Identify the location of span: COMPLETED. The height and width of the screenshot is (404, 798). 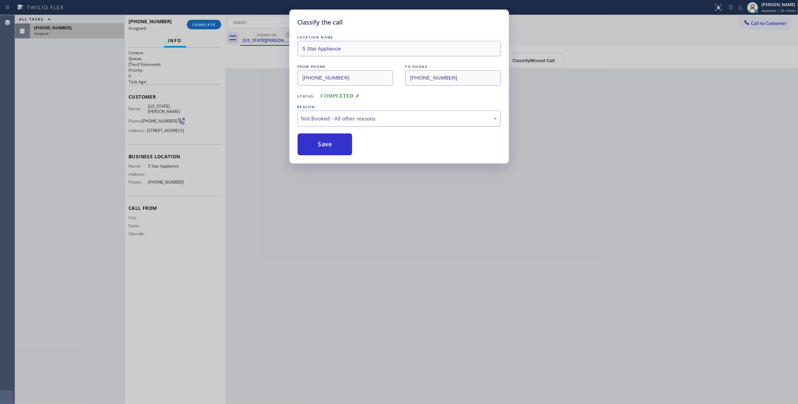
(340, 96).